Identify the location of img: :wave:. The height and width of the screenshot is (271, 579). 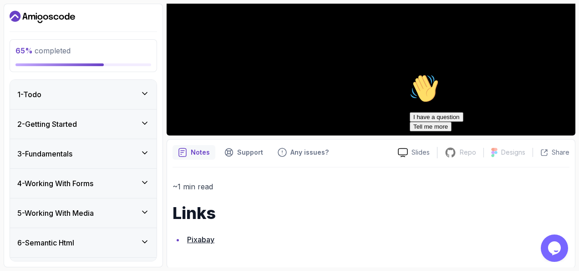
(18, 18).